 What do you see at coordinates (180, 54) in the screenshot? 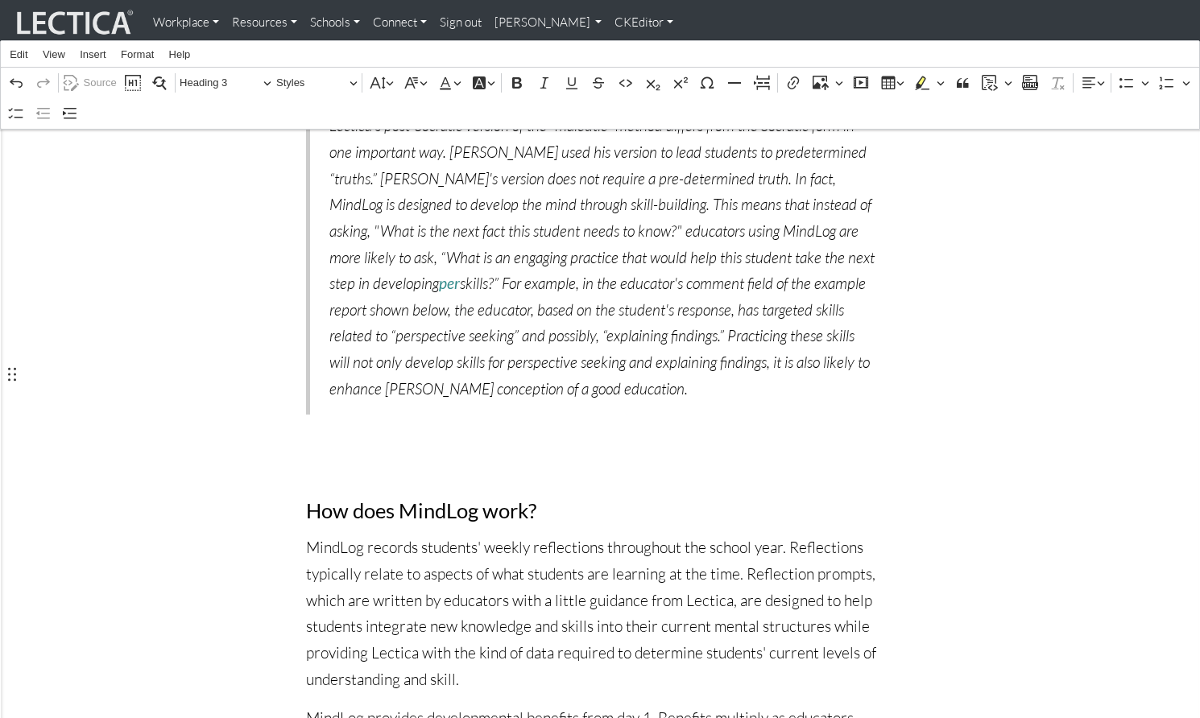
I see `span: Help` at bounding box center [180, 54].